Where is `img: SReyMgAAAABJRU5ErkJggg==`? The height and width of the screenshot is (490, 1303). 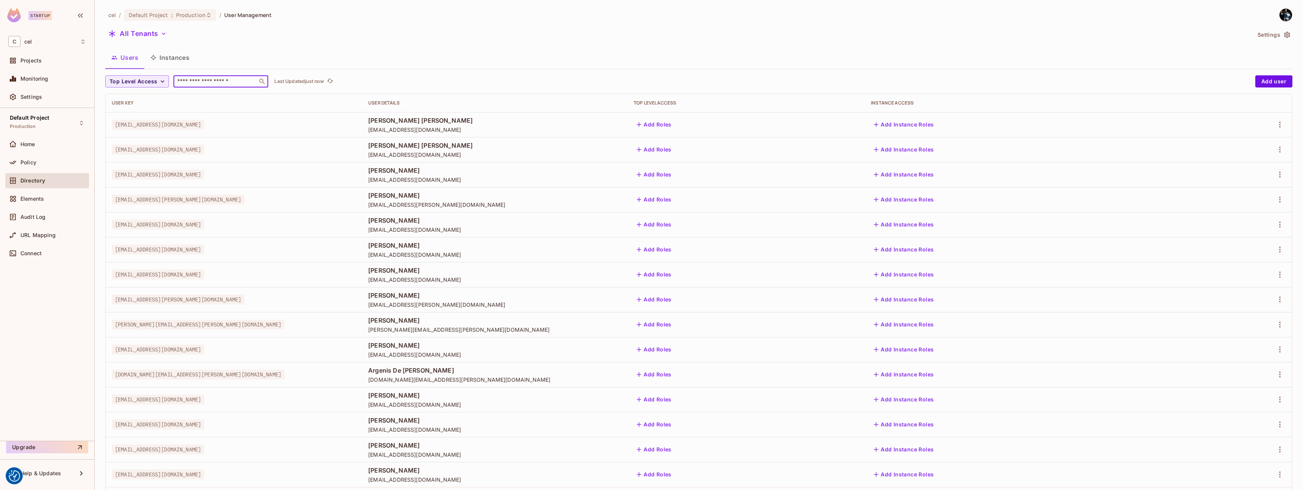
img: SReyMgAAAABJRU5ErkJggg== is located at coordinates (14, 15).